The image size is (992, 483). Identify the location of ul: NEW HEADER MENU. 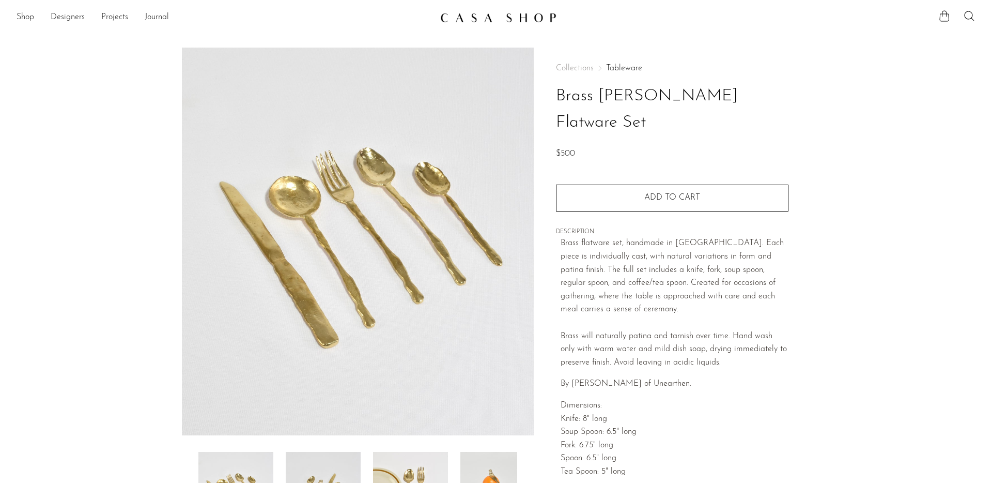
(224, 18).